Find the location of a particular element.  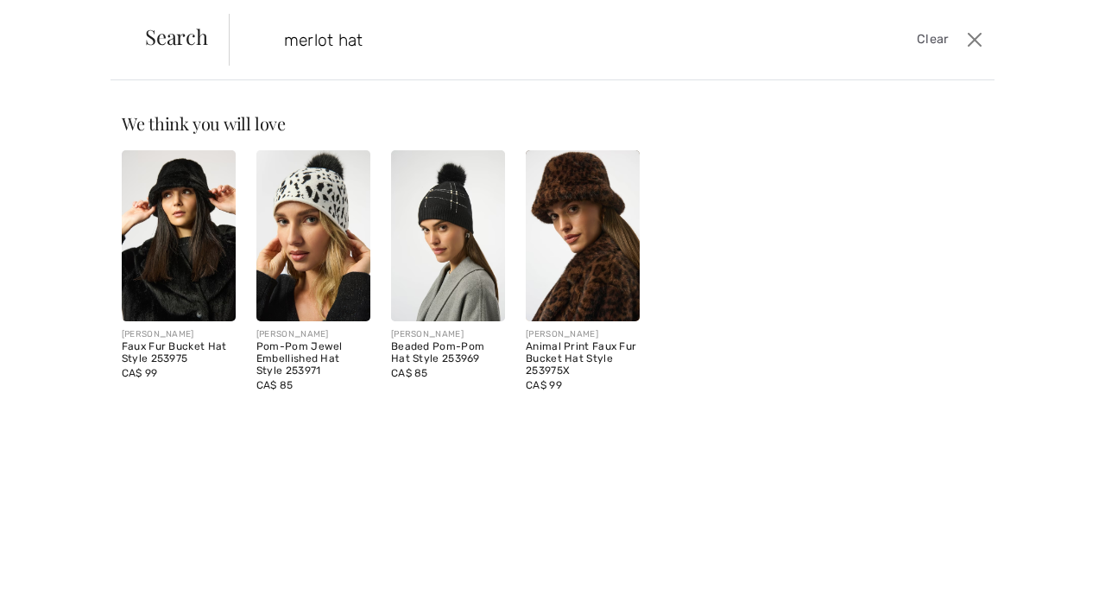

span: Search is located at coordinates (176, 36).